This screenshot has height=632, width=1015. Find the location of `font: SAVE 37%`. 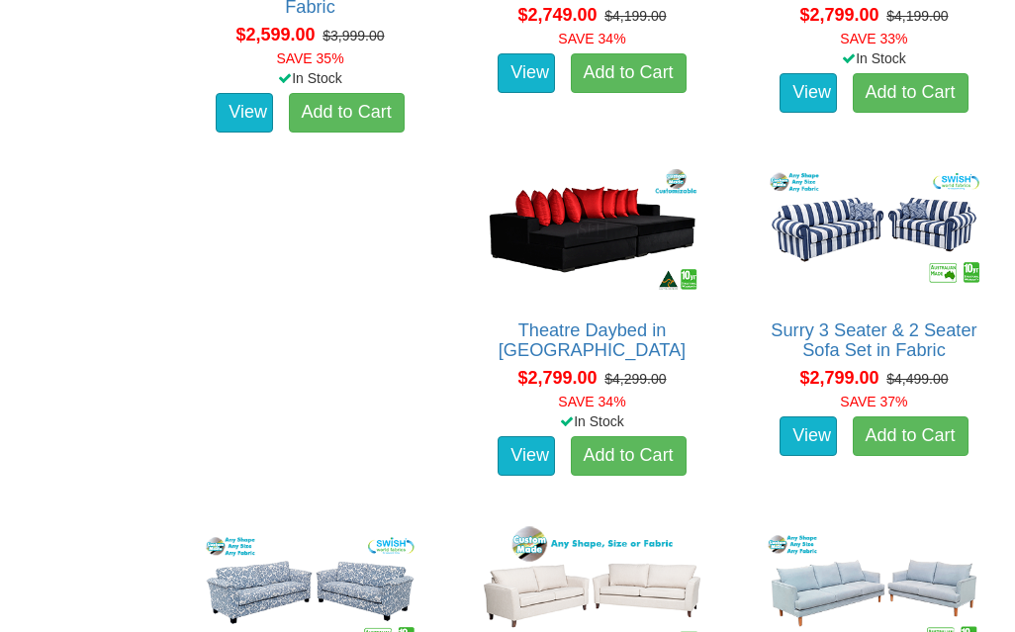

font: SAVE 37% is located at coordinates (874, 402).